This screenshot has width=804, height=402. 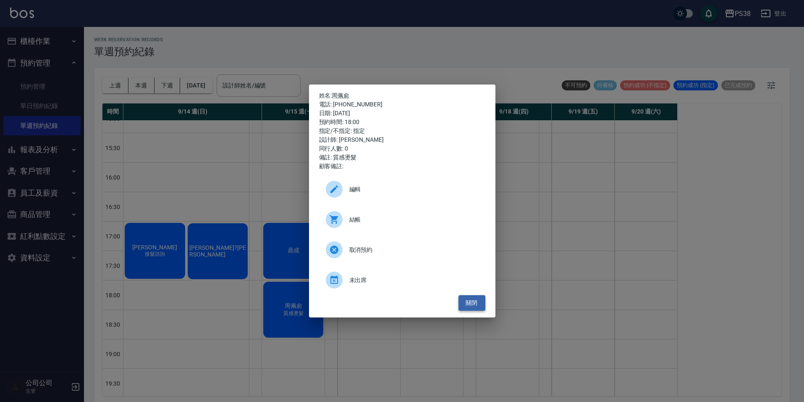 What do you see at coordinates (414, 250) in the screenshot?
I see `span: 取消預約` at bounding box center [414, 250].